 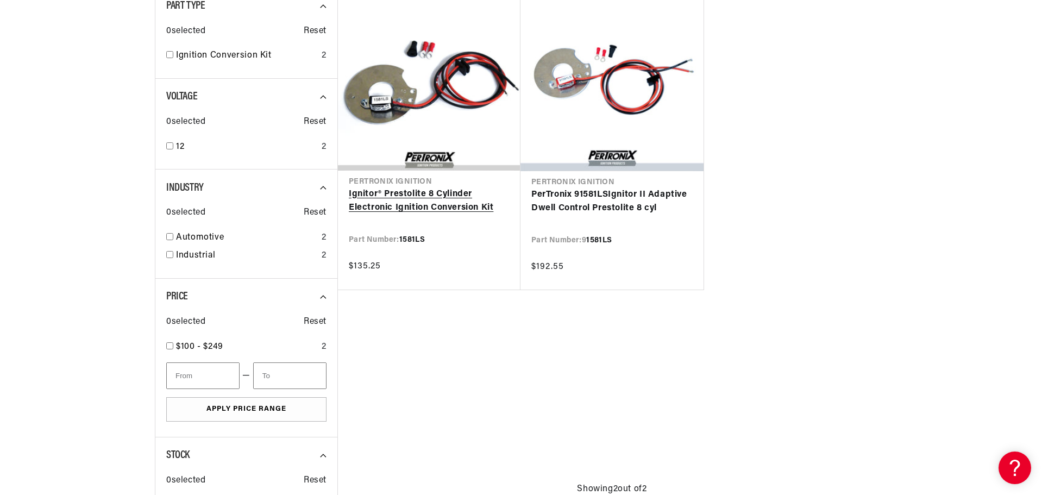 I want to click on span: Voltage, so click(x=182, y=97).